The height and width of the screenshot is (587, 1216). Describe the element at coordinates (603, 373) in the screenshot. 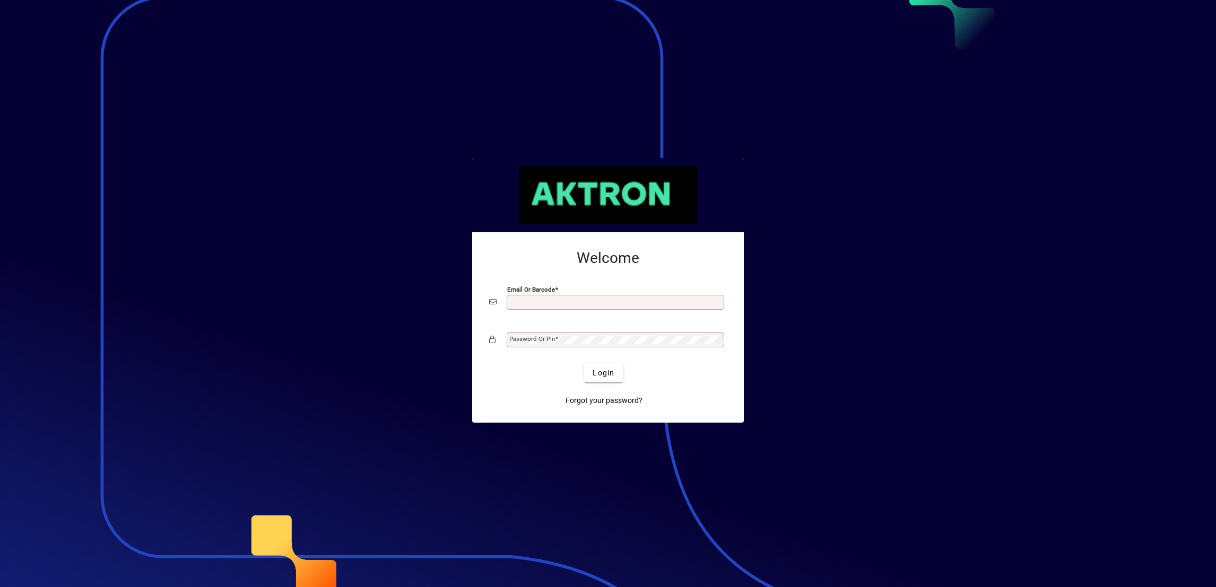

I see `button: Login` at that location.